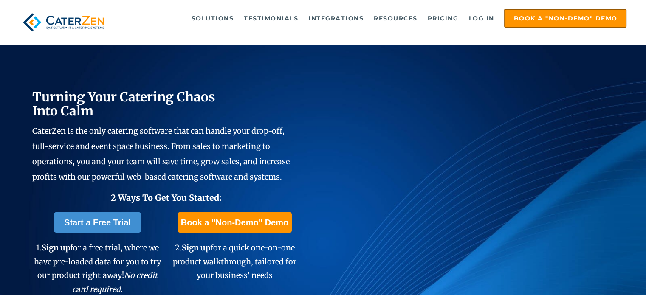 This screenshot has width=646, height=295. Describe the element at coordinates (166, 197) in the screenshot. I see `span: 2 Ways To Get You Started:` at that location.